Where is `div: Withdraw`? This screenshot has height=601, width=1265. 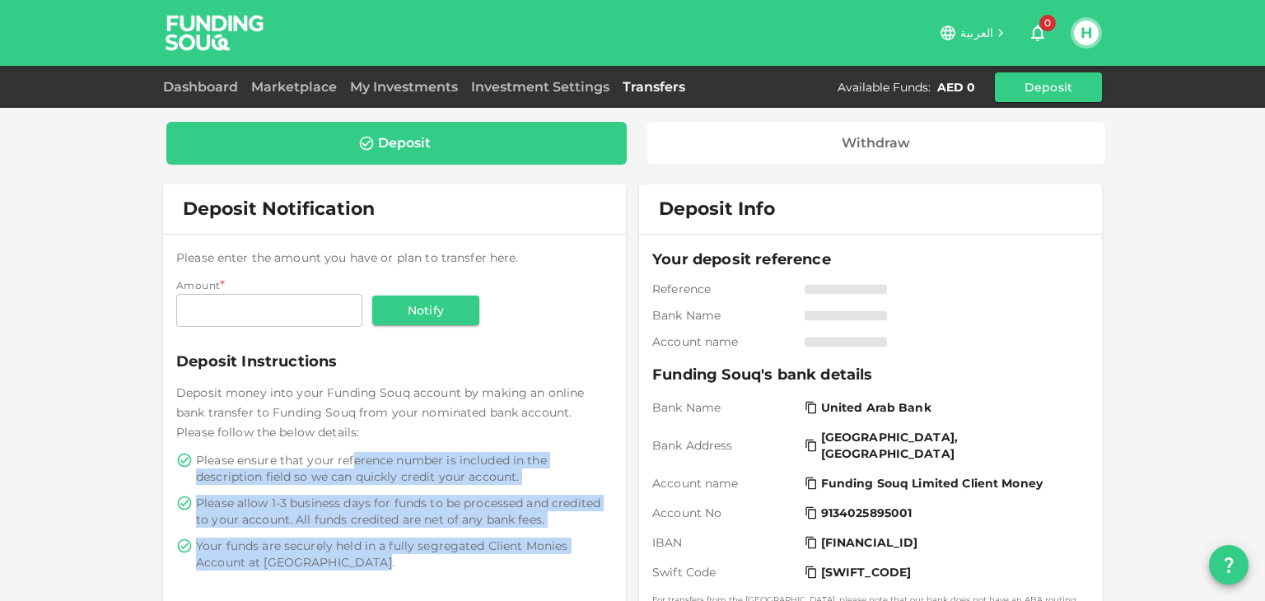
div: Withdraw is located at coordinates (876, 143).